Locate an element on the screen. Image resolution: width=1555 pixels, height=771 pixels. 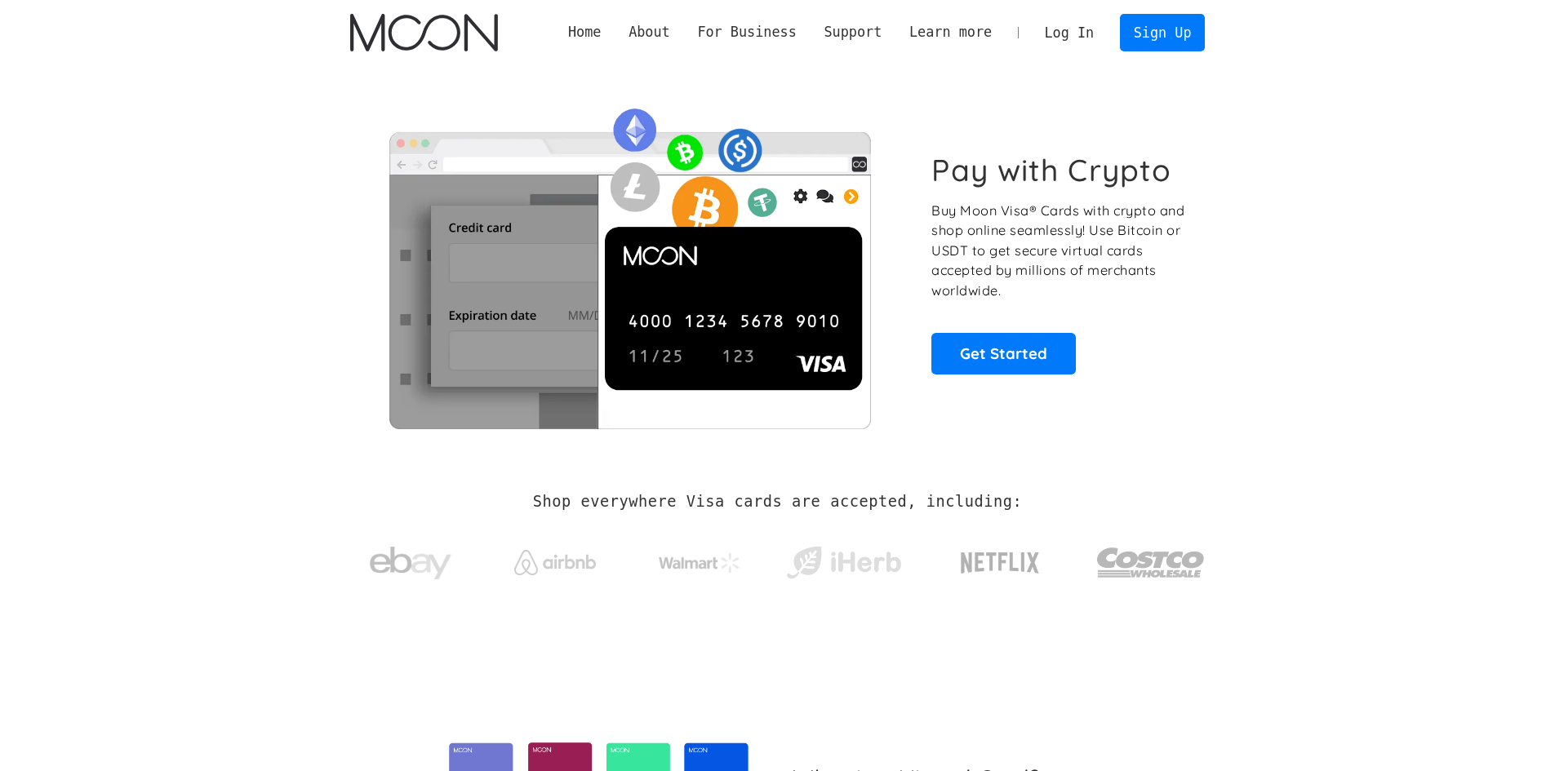
a: Get Started is located at coordinates (1003, 353).